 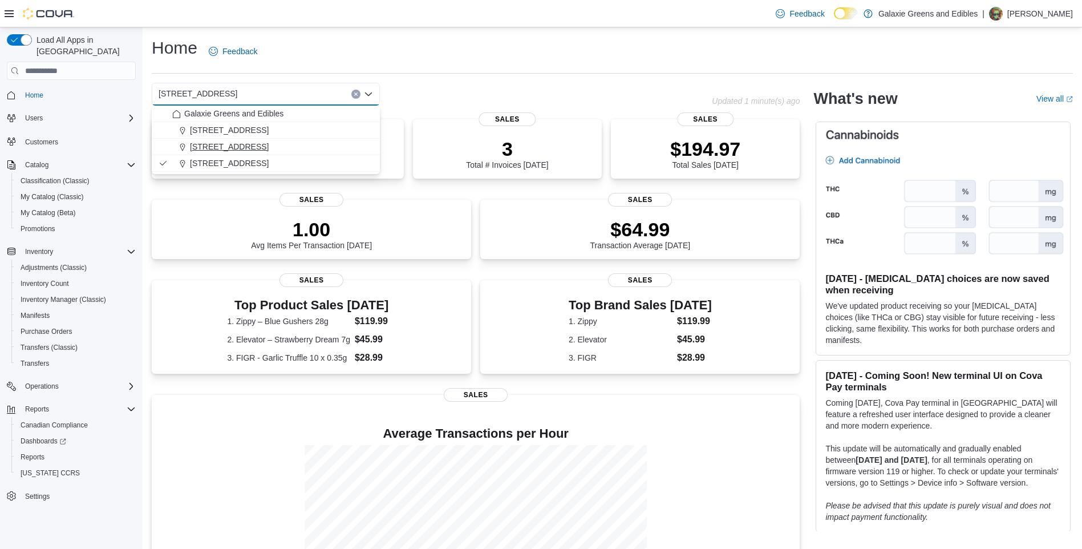 I want to click on p: Galaxie Greens and Edibles, so click(x=928, y=14).